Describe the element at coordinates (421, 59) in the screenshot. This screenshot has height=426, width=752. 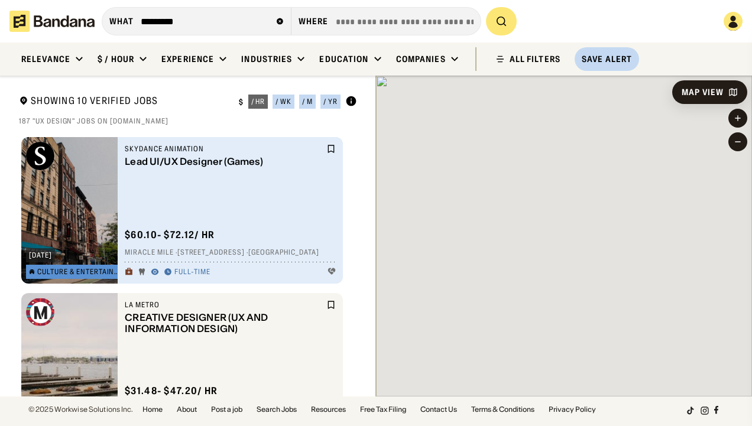
I see `div: Companies` at that location.